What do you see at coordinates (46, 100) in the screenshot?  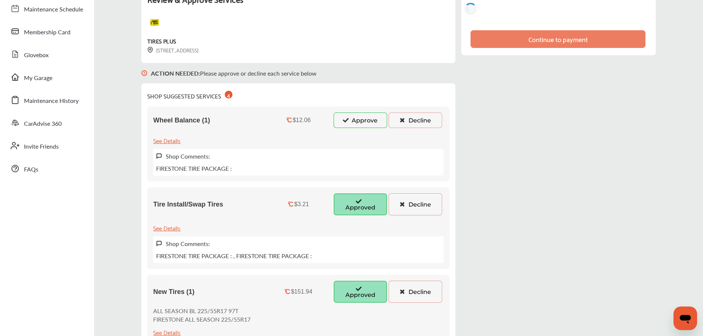 I see `a: Maintenance History` at bounding box center [46, 100].